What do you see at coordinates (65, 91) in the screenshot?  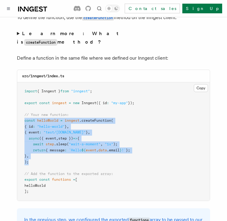 I see `span: from` at bounding box center [65, 91].